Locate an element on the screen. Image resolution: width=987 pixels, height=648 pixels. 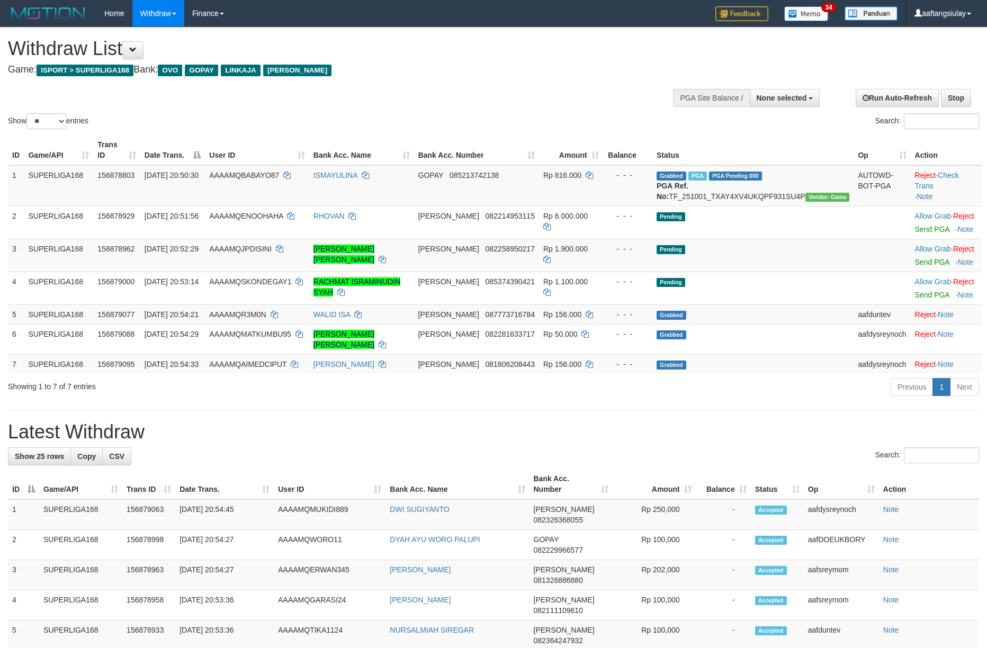
a: NURSALMIAH SIREGAR is located at coordinates (431, 630).